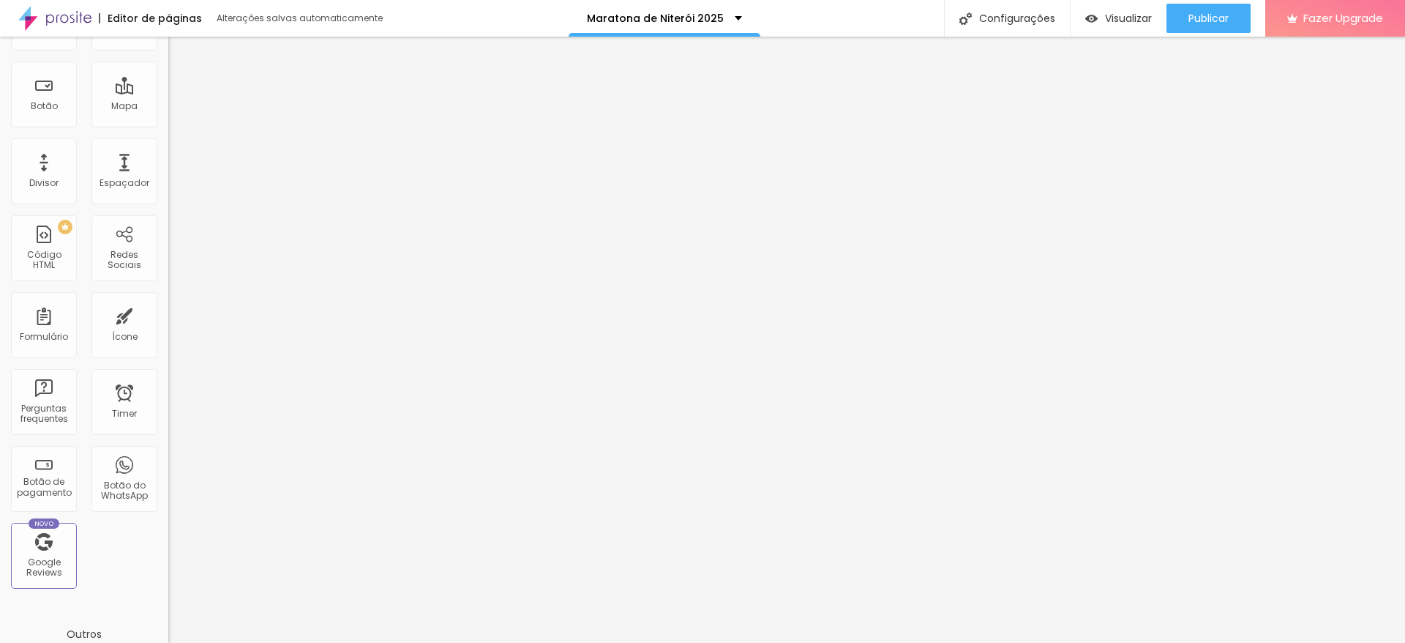 The image size is (1405, 643). Describe the element at coordinates (124, 260) in the screenshot. I see `div: Redes Sociais` at that location.